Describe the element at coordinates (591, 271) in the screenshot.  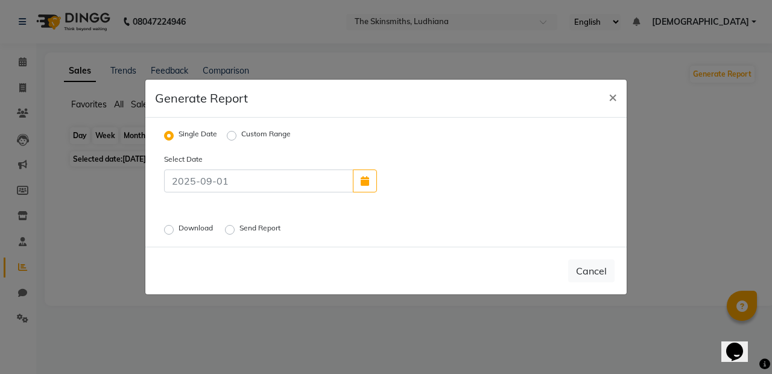
I see `button: Cancel` at that location.